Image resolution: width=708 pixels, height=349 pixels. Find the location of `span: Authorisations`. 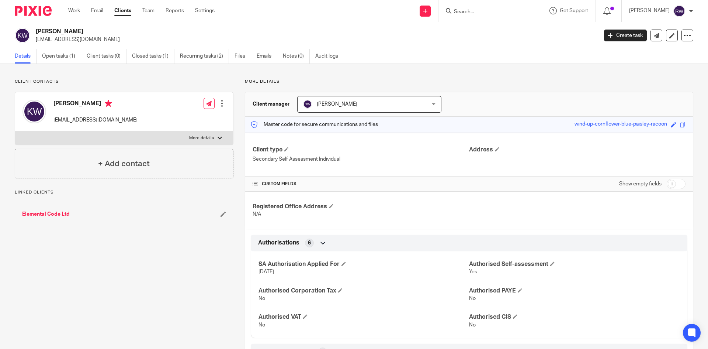

span: Authorisations is located at coordinates (279, 242).